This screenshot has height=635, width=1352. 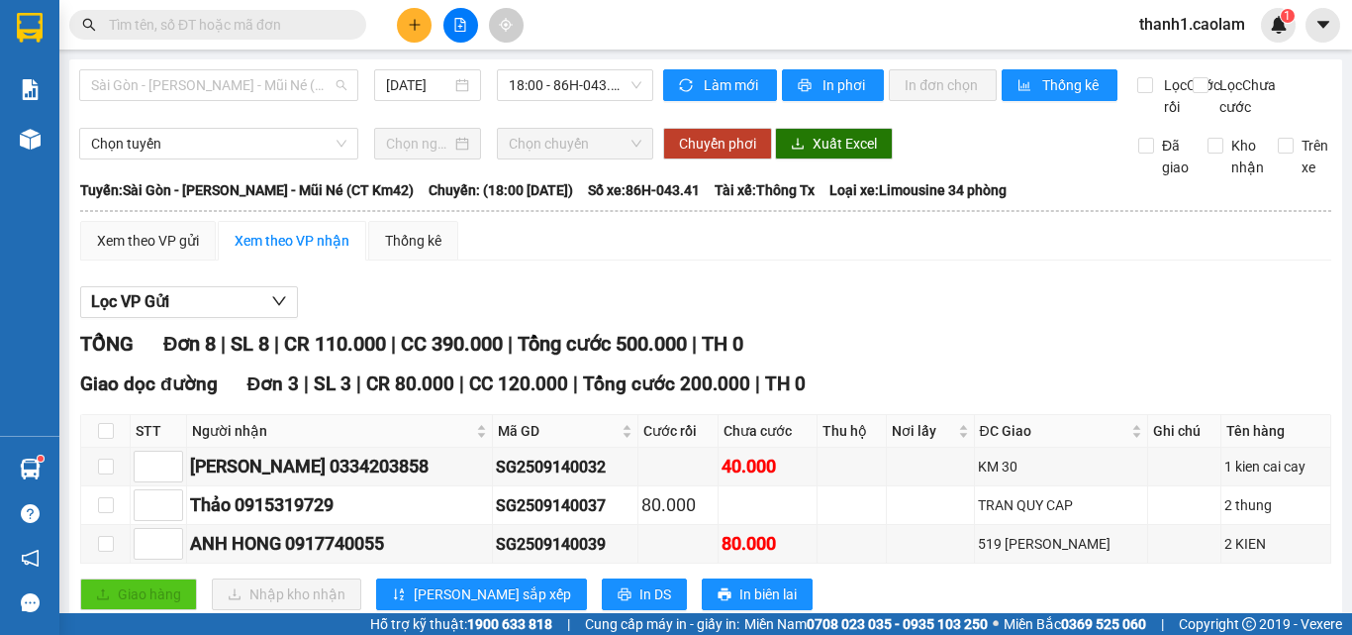 I want to click on span: Thống kê, so click(x=1072, y=85).